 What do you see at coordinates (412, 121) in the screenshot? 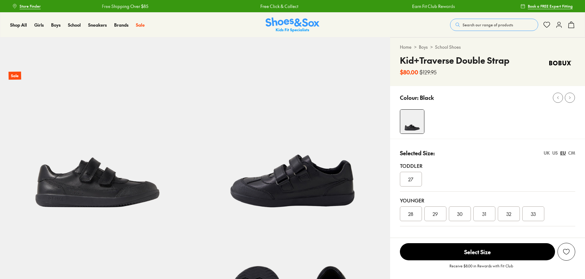
I see `img: 4-522533_1` at bounding box center [412, 121].